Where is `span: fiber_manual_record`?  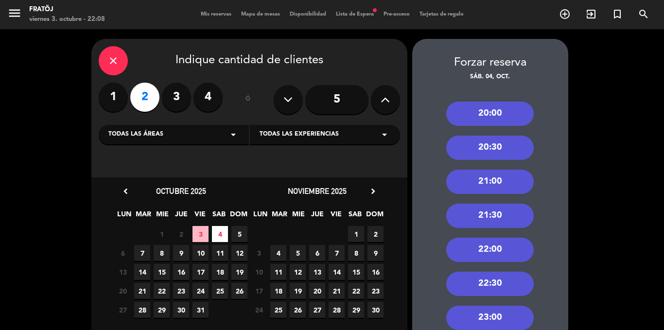 span: fiber_manual_record is located at coordinates (375, 10).